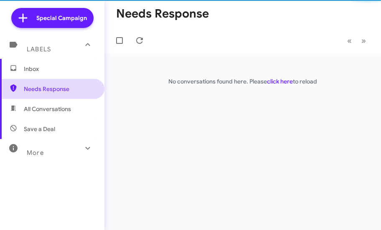 The width and height of the screenshot is (381, 230). I want to click on span: More, so click(35, 153).